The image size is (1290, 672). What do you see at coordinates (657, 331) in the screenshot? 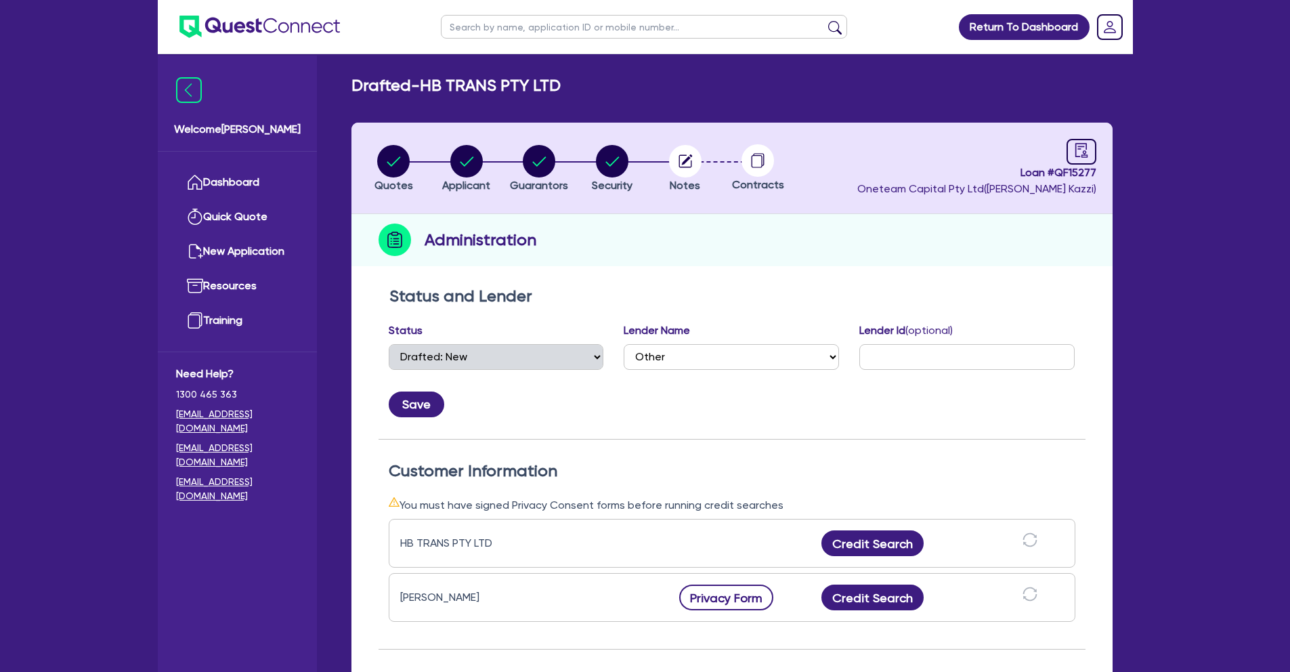
I see `label: Lender Name` at bounding box center [657, 331].